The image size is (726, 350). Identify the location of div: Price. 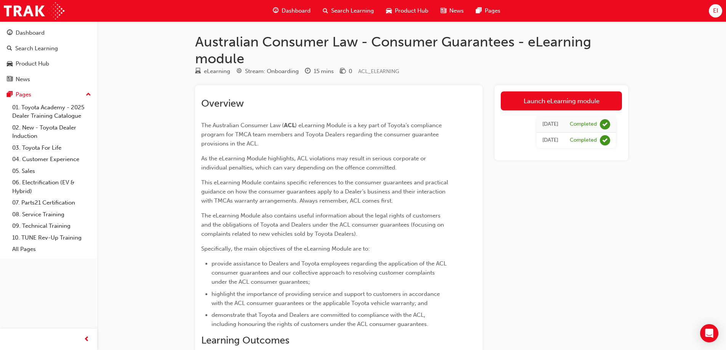
(346, 71).